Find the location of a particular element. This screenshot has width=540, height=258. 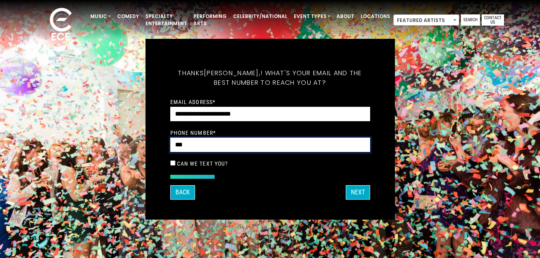

a: Music is located at coordinates (100, 16).